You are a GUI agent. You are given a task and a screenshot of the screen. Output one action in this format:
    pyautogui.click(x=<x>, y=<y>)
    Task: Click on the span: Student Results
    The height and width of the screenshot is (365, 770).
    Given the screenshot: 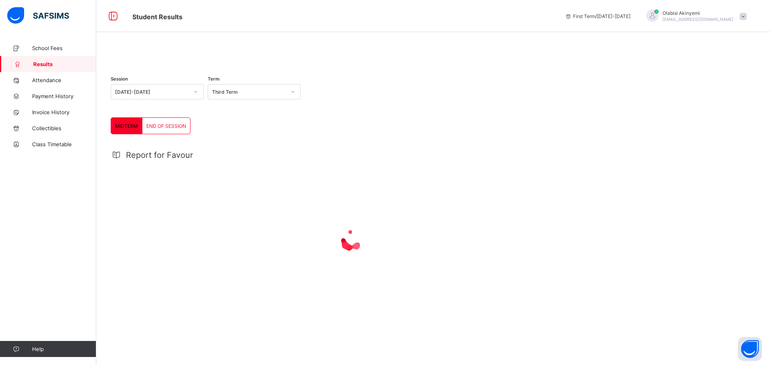 What is the action you would take?
    pyautogui.click(x=157, y=17)
    